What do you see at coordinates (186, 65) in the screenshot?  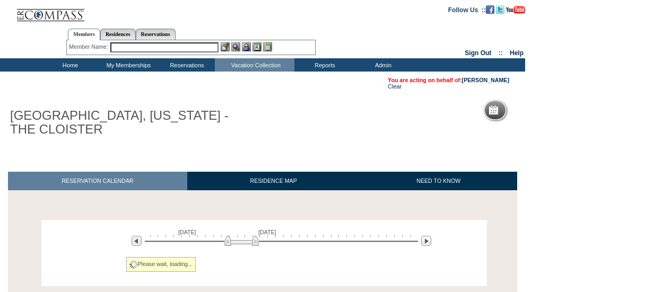 I see `td: Reservations` at bounding box center [186, 65].